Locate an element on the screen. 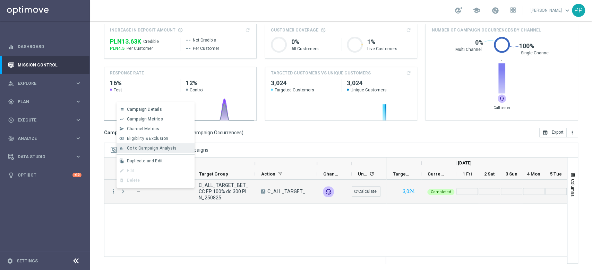  span: 1 is located at coordinates (502, 61).